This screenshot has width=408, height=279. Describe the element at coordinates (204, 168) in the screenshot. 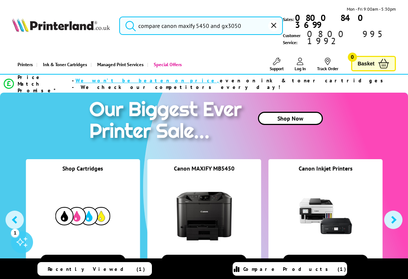

I see `a: Canon MAXIFY MB5450` at that location.